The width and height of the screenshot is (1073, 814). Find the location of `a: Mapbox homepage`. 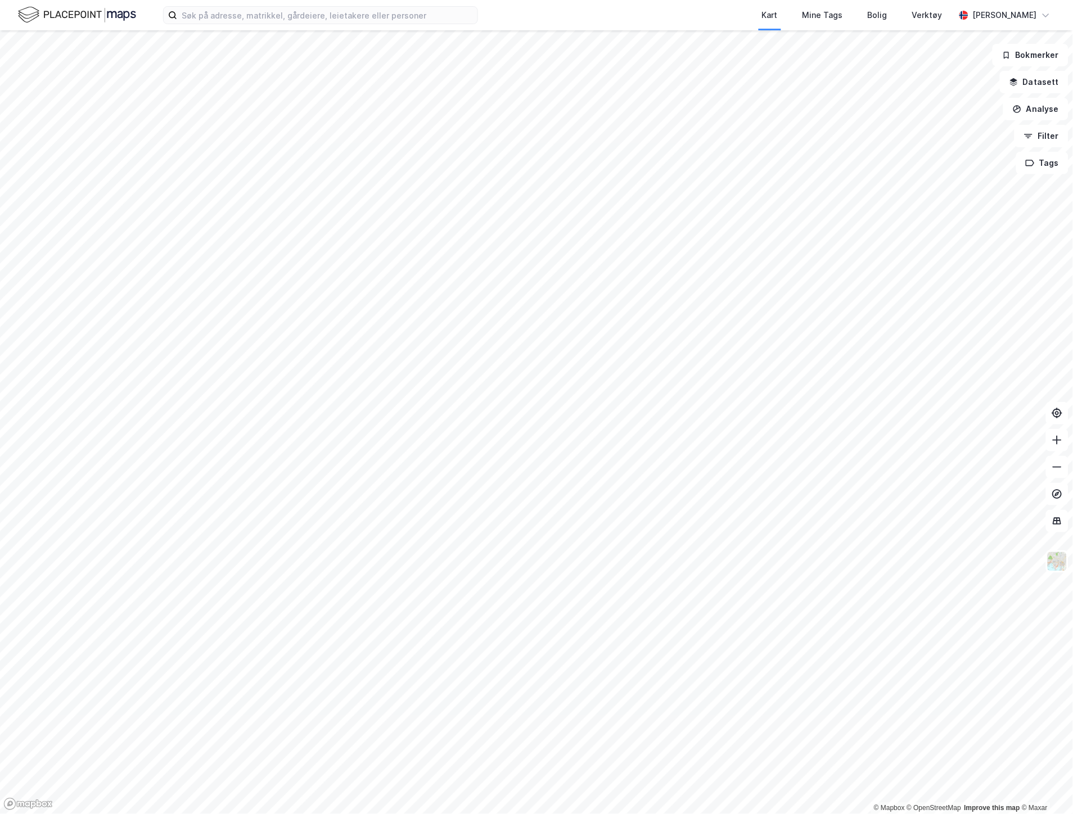

a: Mapbox homepage is located at coordinates (28, 804).